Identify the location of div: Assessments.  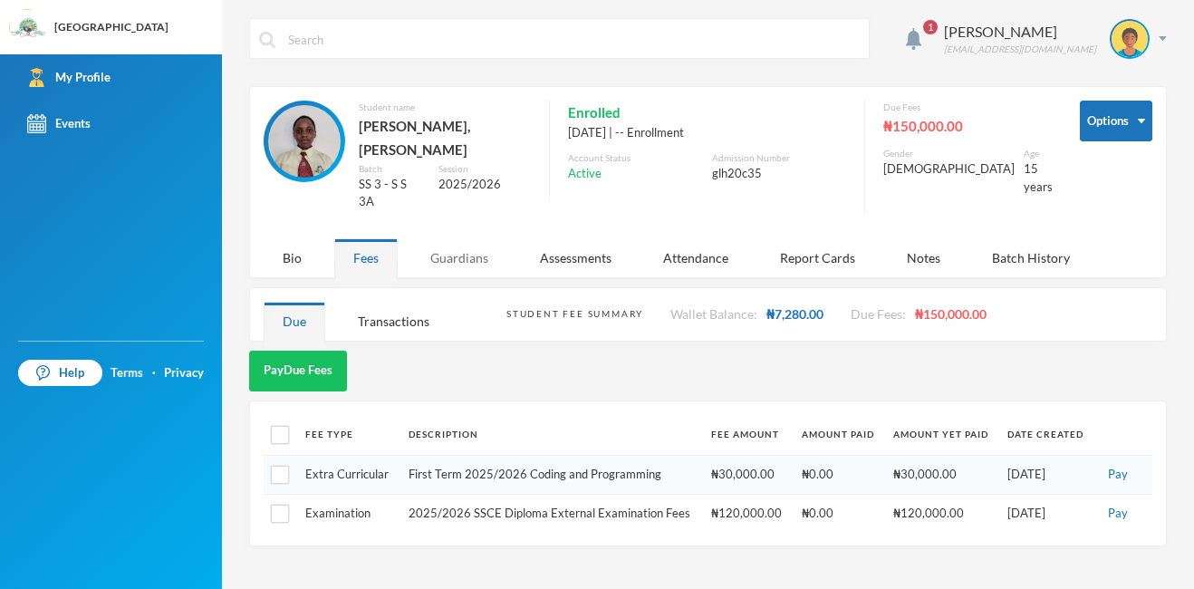
(575, 257).